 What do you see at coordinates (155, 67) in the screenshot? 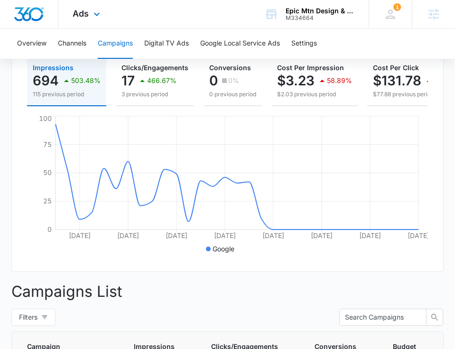
I see `span: Clicks/Engagements` at bounding box center [155, 67].